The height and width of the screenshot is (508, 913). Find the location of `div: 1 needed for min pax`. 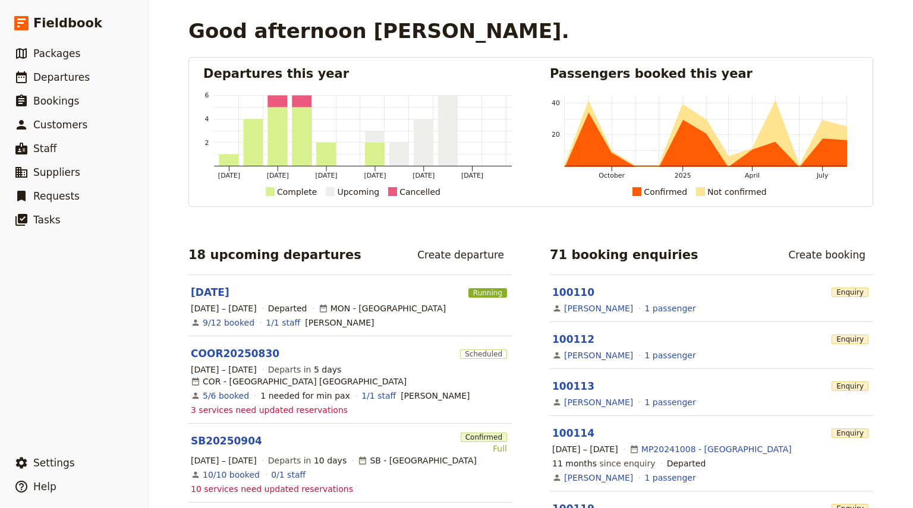

div: 1 needed for min pax is located at coordinates (305, 396).